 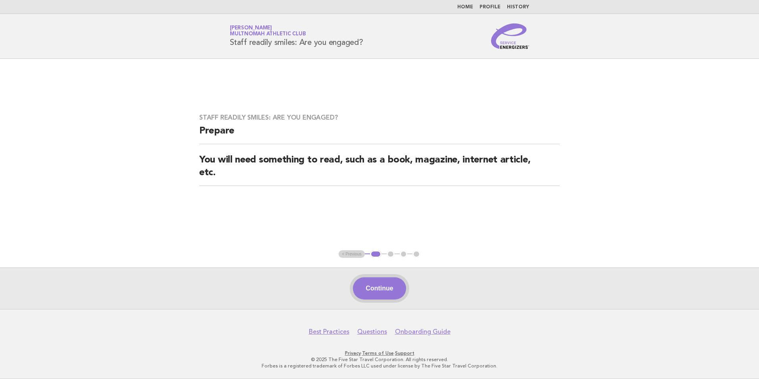 I want to click on a: Support, so click(x=405, y=353).